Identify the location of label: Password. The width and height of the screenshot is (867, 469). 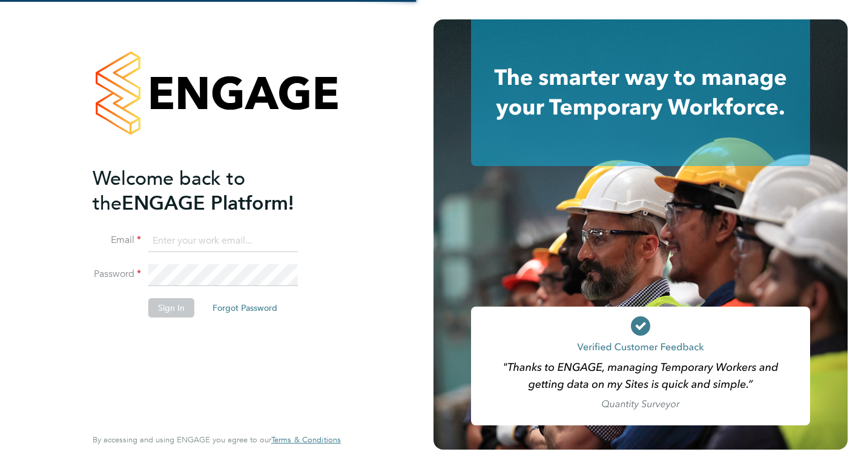
(117, 274).